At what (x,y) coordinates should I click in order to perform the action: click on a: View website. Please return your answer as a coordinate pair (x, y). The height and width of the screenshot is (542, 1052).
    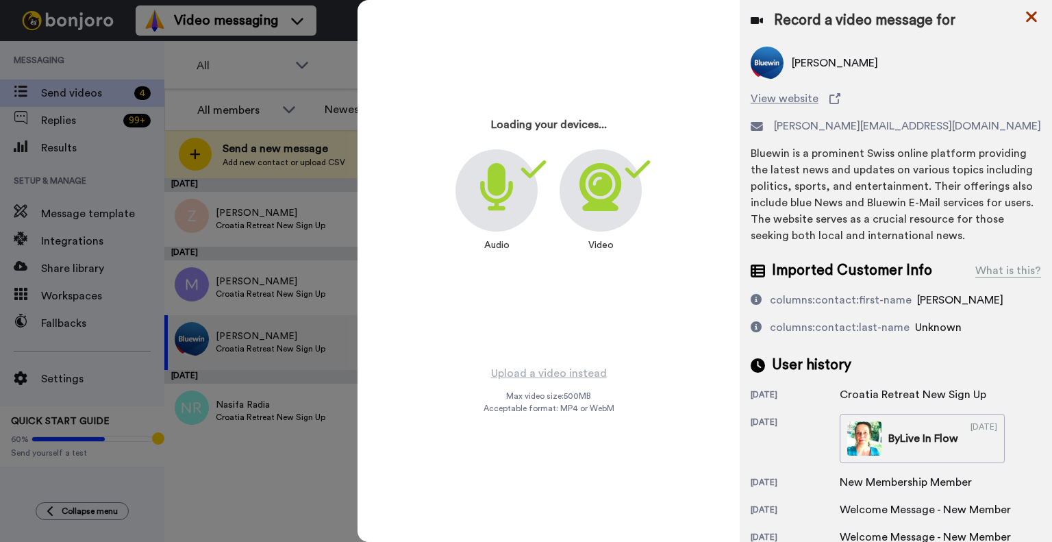
    Looking at the image, I should click on (896, 99).